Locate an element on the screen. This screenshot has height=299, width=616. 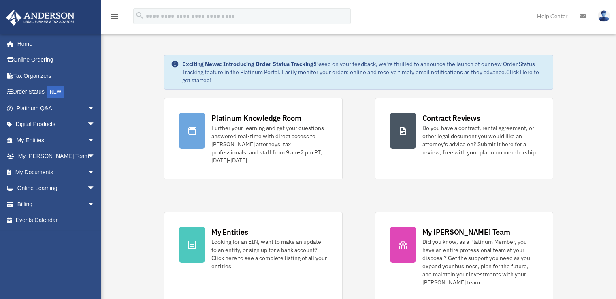
div: Based on your feedback, we're thrilled to announce the launch of our new Order Status Tracking fe... is located at coordinates (364, 72).